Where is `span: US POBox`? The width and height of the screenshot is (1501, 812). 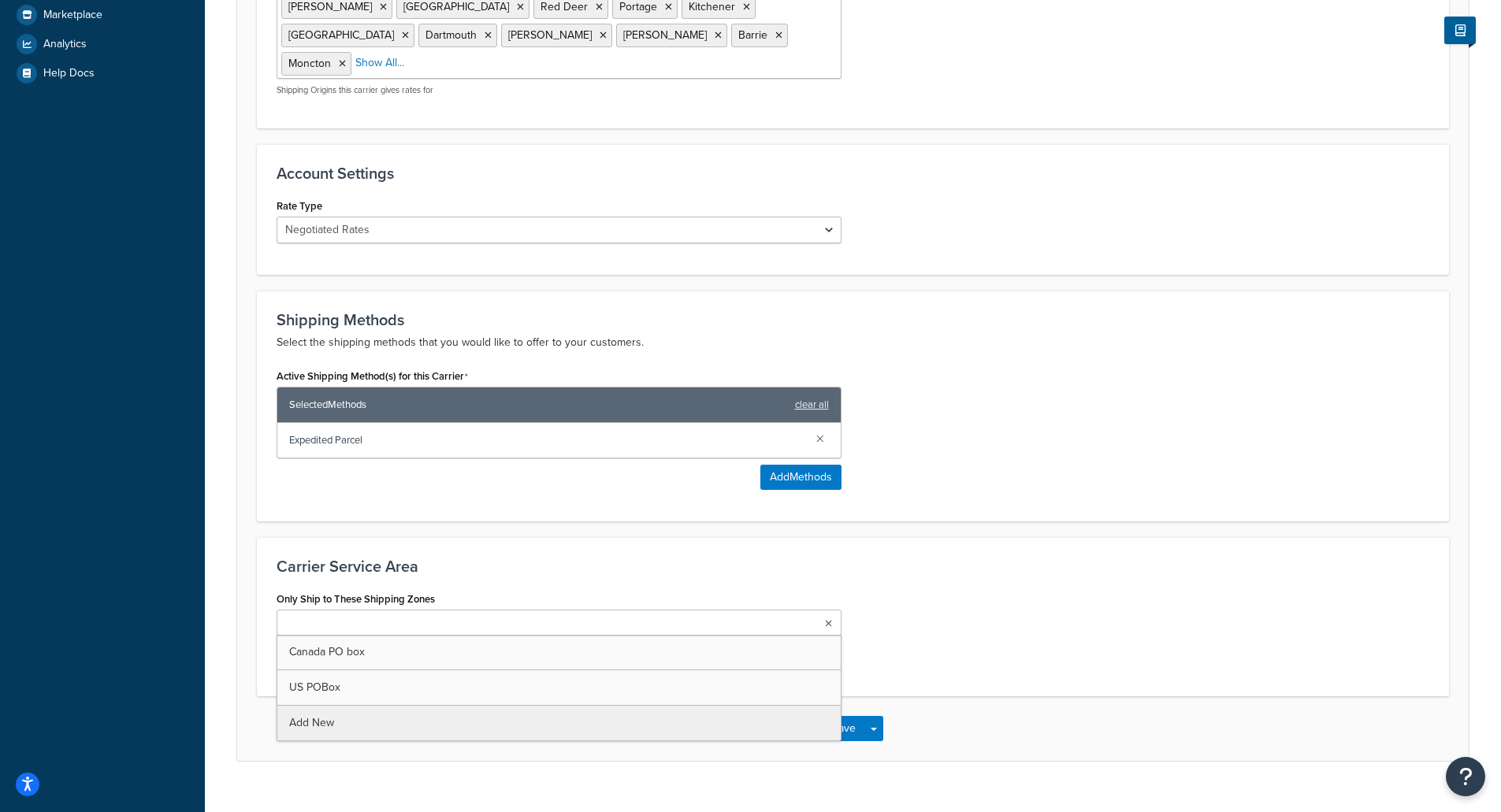 span: US POBox is located at coordinates (315, 686).